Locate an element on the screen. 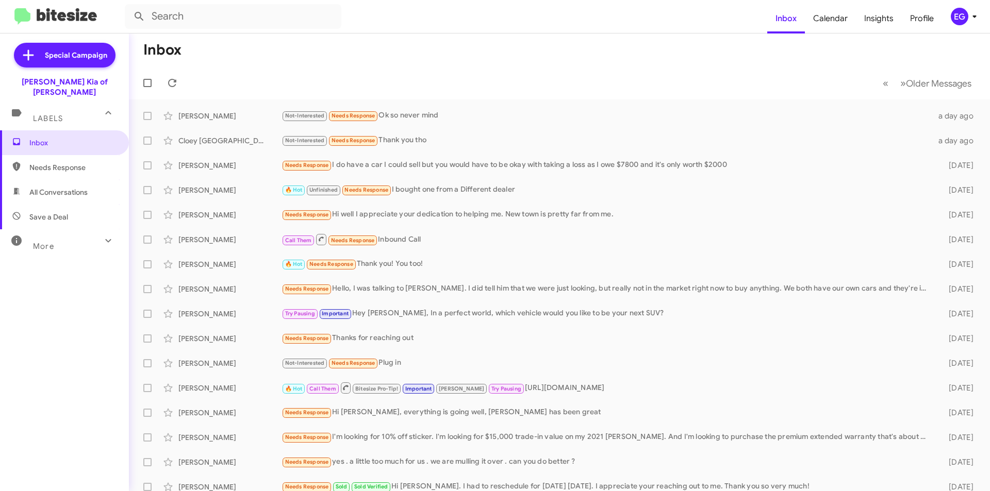 This screenshot has width=990, height=491. div: Thank you tho is located at coordinates (607, 140).